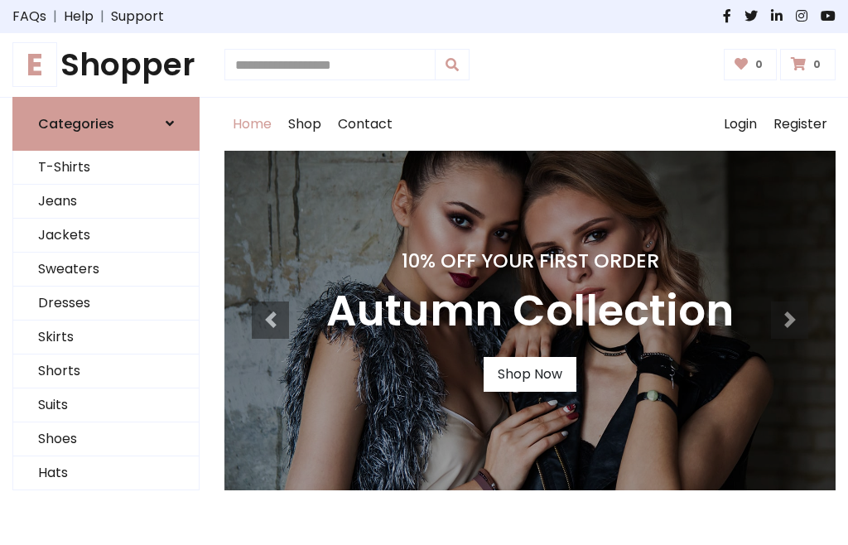 This screenshot has width=848, height=545. I want to click on a: Hats, so click(106, 473).